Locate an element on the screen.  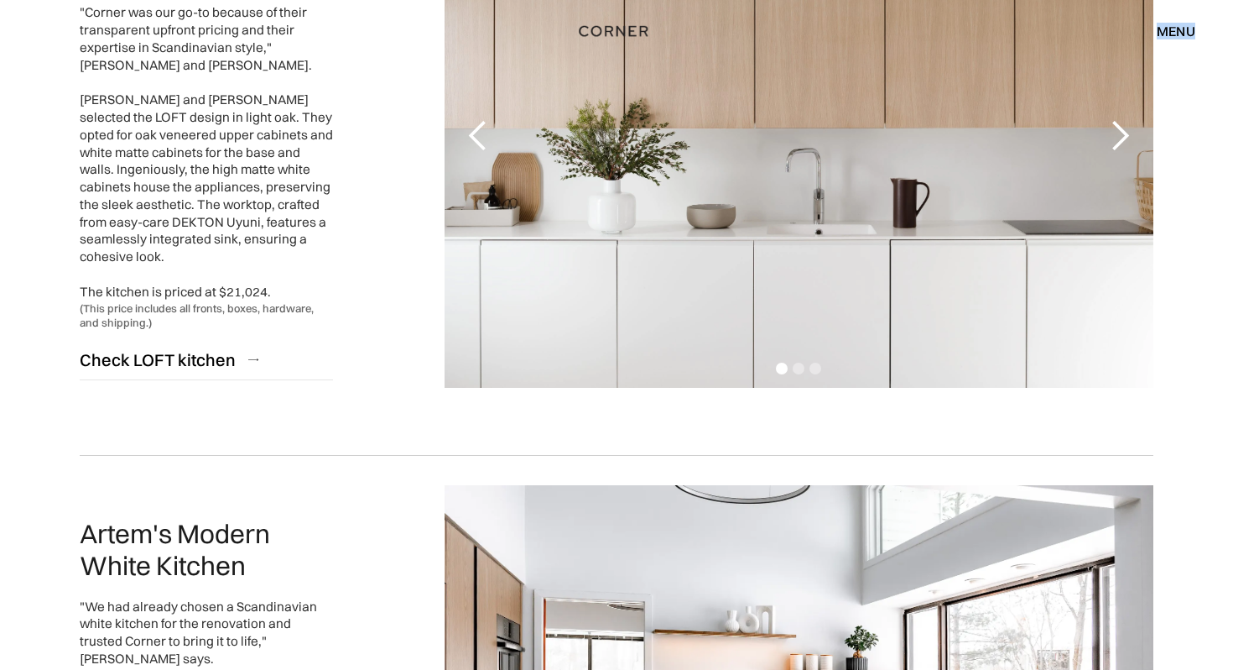
a: Check LOFT kitchen is located at coordinates (206, 359).